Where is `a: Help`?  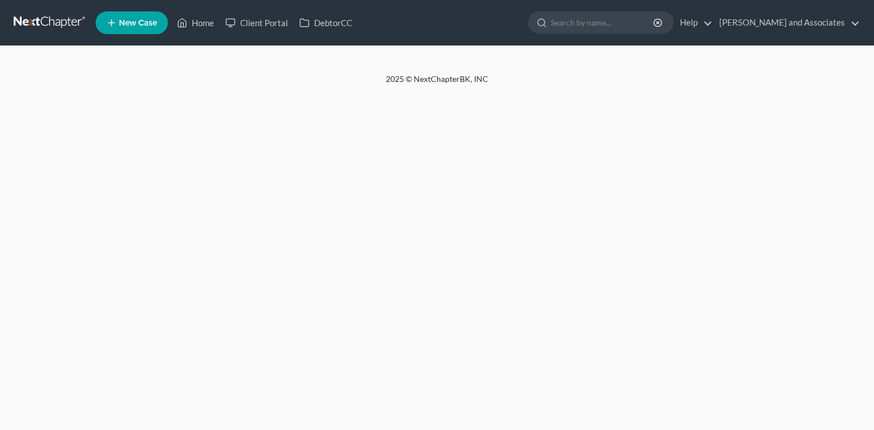
a: Help is located at coordinates (693, 23).